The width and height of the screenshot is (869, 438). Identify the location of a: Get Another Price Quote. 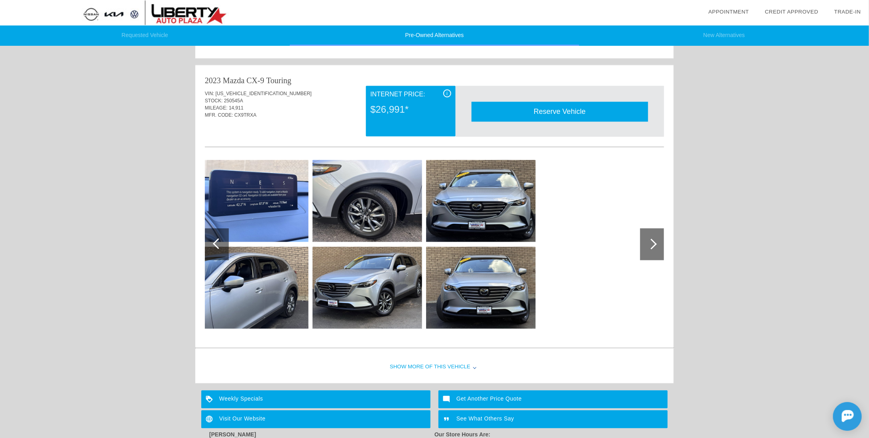
(553, 400).